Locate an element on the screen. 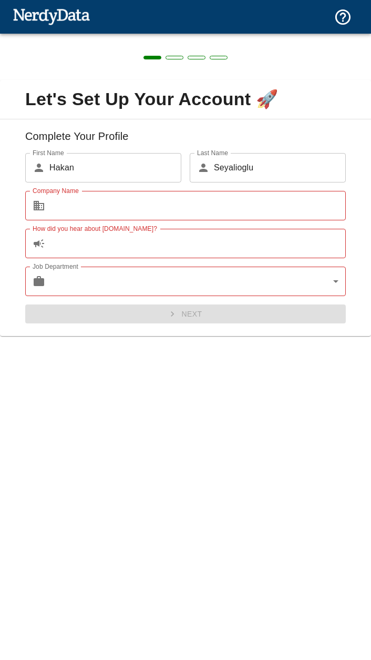  span: Let's Set Up Your Account 🚀 is located at coordinates (186, 99).